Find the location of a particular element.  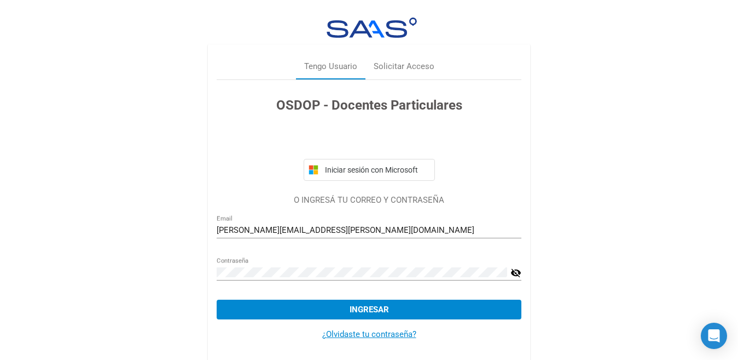

button: Ingresar is located at coordinates (369, 309).